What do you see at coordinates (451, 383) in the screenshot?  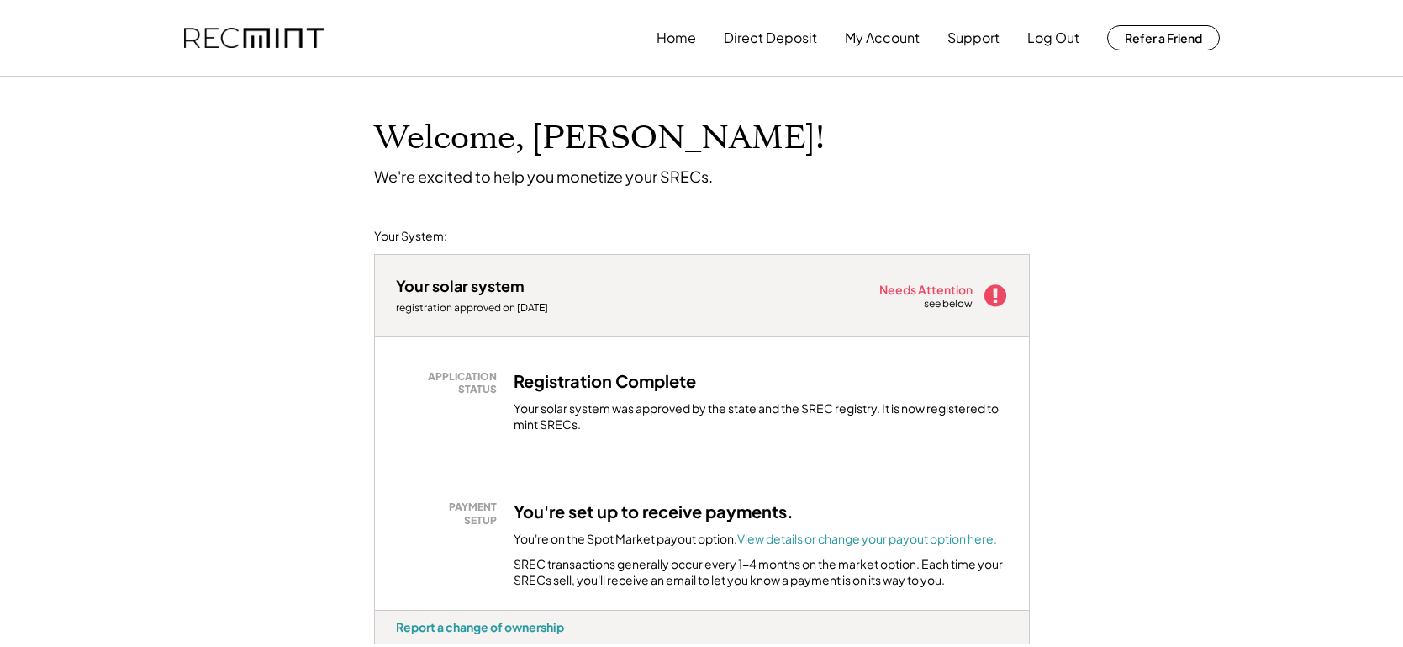 I see `div: APPLICATION STATUS` at bounding box center [451, 383].